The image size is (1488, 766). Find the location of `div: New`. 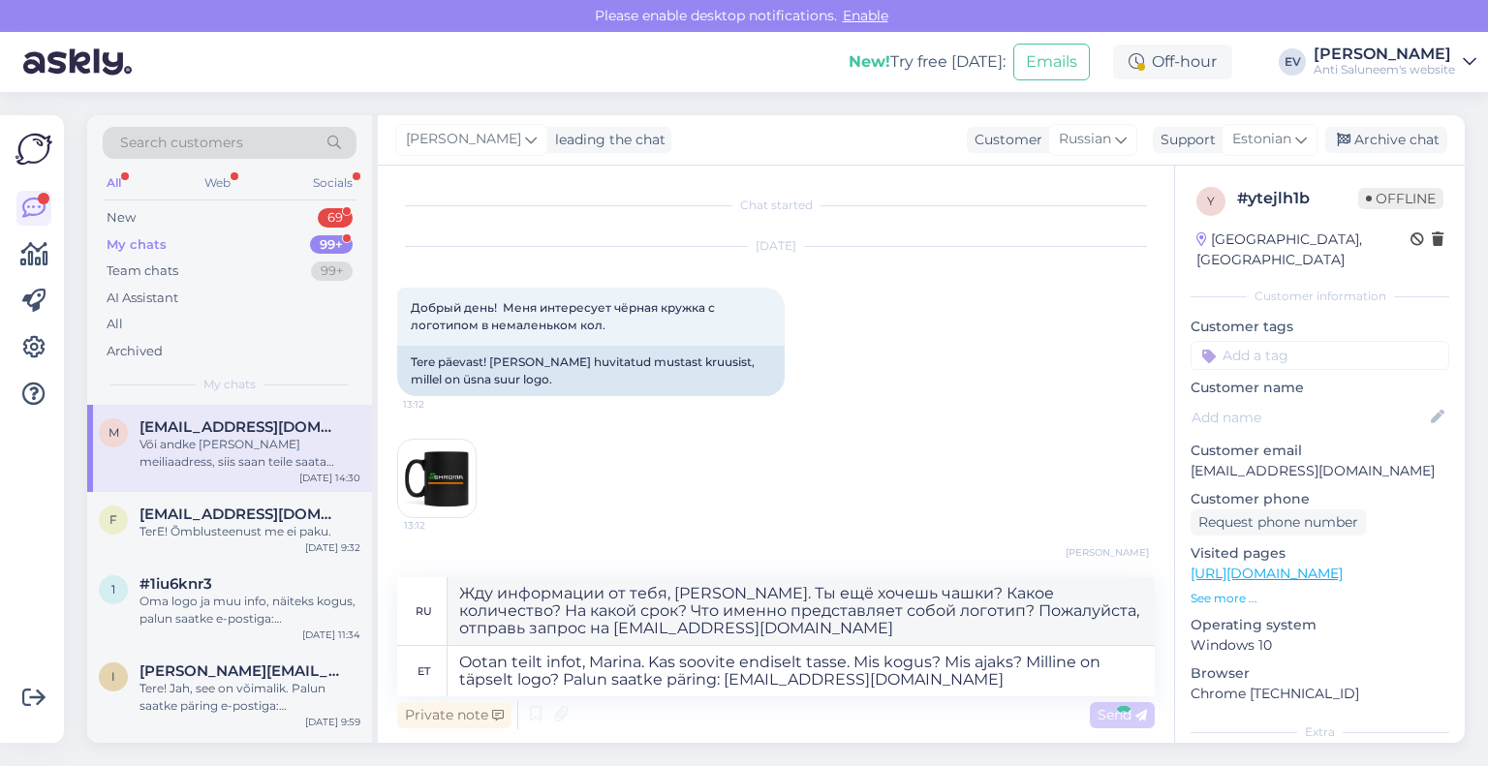

div: New is located at coordinates (121, 218).